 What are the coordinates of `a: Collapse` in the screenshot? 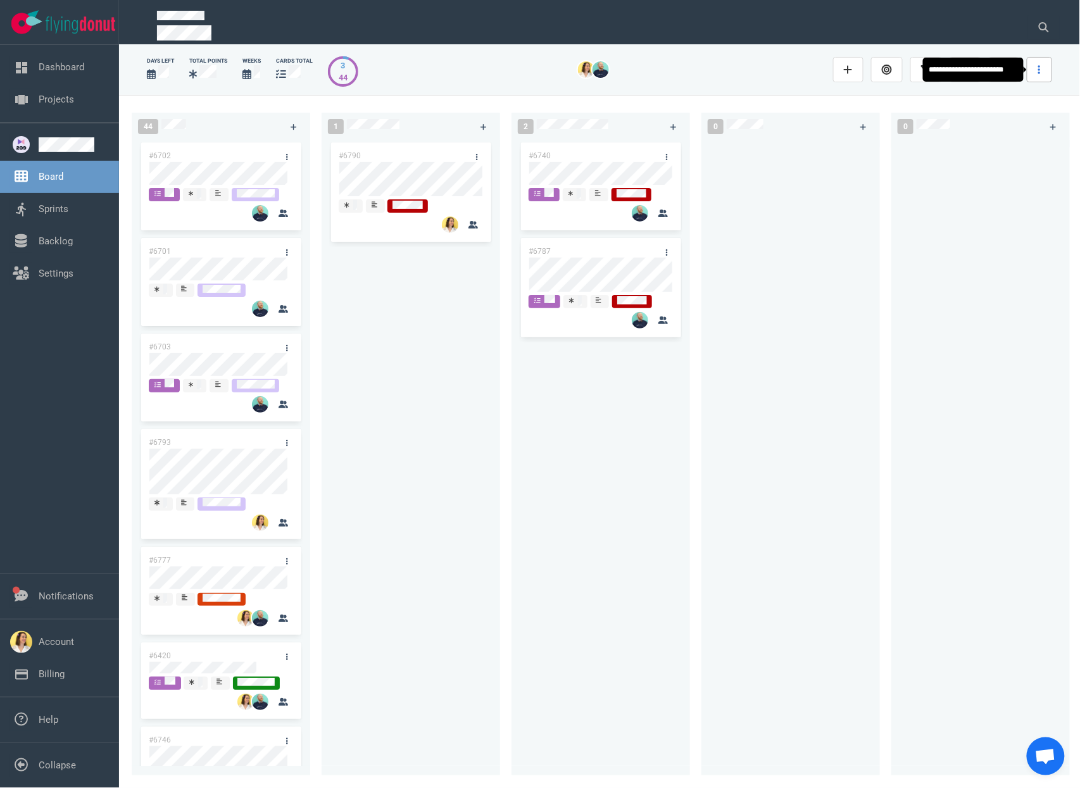 It's located at (57, 765).